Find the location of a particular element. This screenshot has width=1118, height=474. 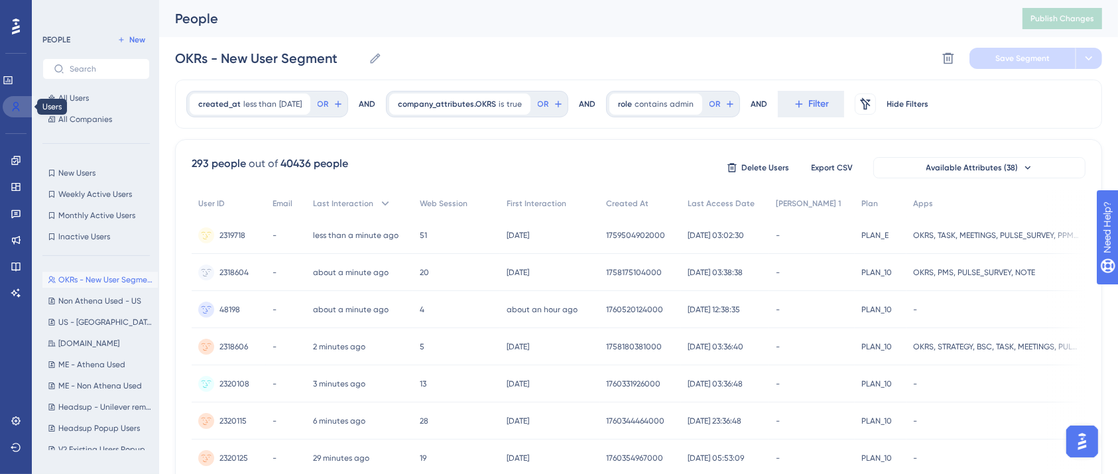

span: 1760520124000 is located at coordinates (634, 310).